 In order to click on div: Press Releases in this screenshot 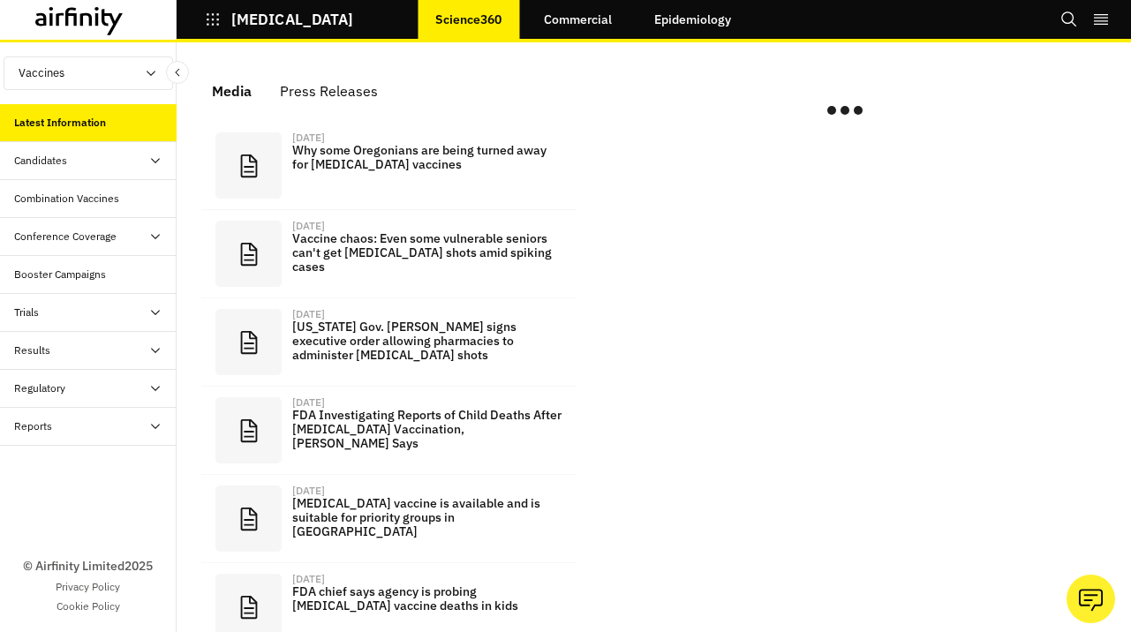, I will do `click(328, 91)`.